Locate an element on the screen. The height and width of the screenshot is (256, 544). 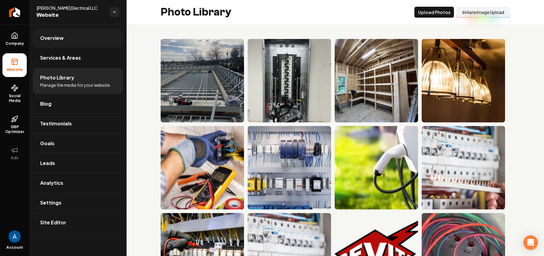
a: Settings is located at coordinates (78, 203).